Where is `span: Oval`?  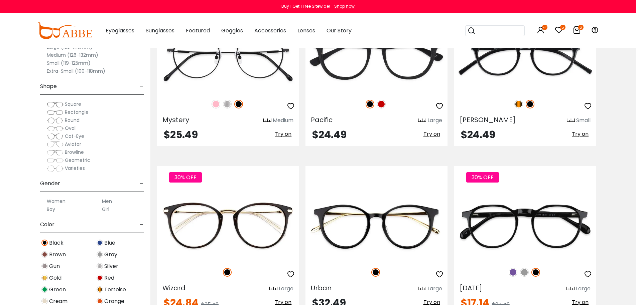
span: Oval is located at coordinates (70, 128).